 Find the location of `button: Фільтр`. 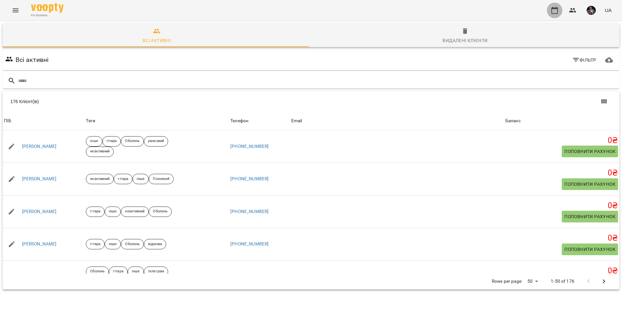

button: Фільтр is located at coordinates (584, 60).